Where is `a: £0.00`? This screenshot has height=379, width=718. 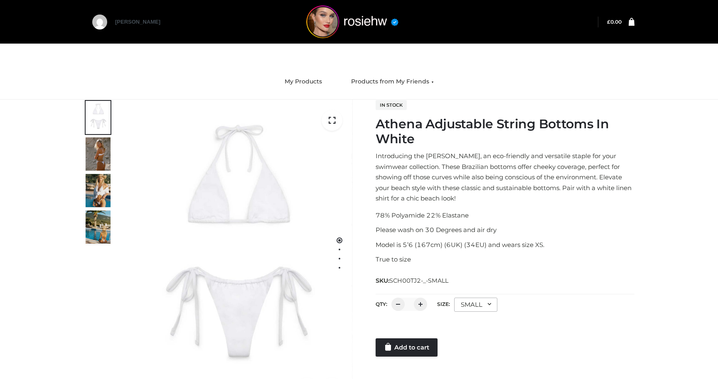 a: £0.00 is located at coordinates (614, 22).